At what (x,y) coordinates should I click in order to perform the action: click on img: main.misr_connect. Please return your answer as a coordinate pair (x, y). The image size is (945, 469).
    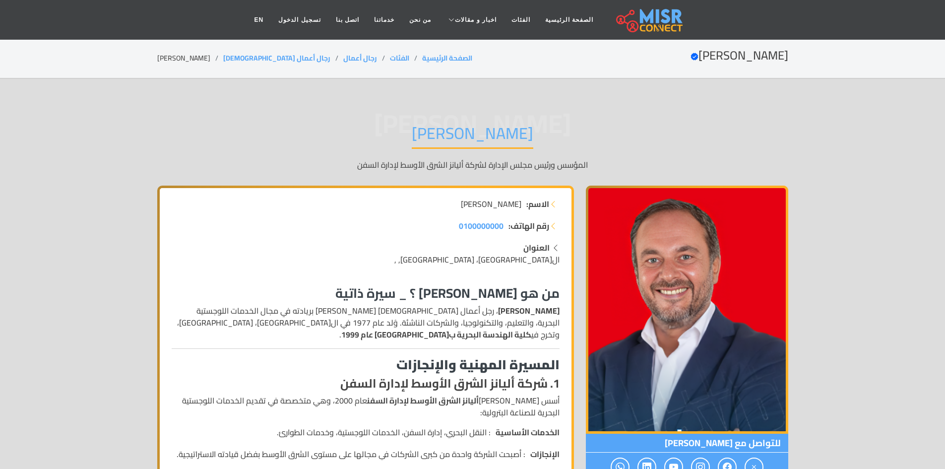
    Looking at the image, I should click on (649, 20).